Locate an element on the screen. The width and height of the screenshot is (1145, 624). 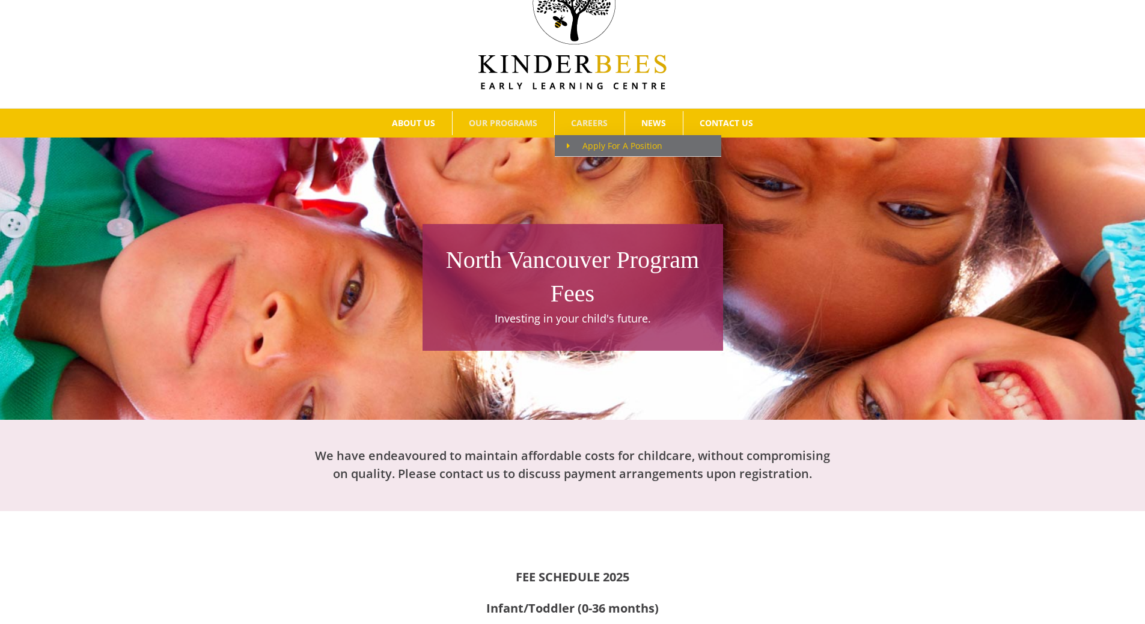
strong: Infant/Toddler (0-36 months) is located at coordinates (572, 608).